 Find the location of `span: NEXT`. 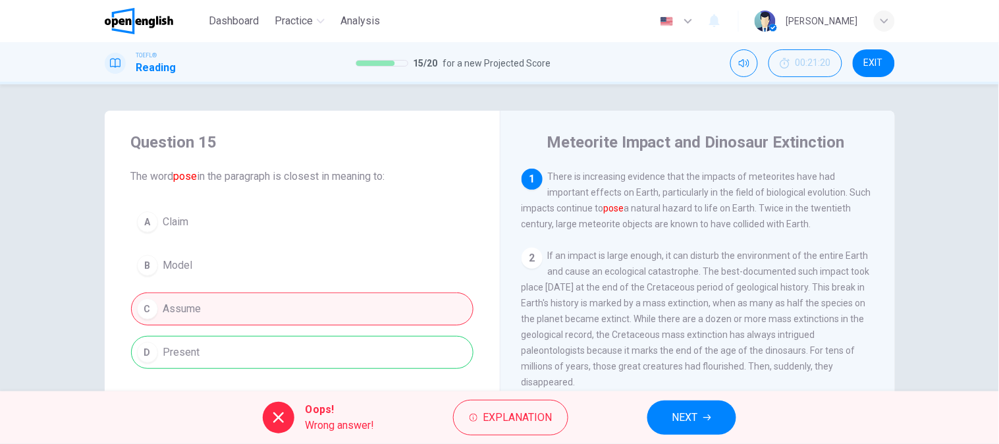

span: NEXT is located at coordinates (685, 418).